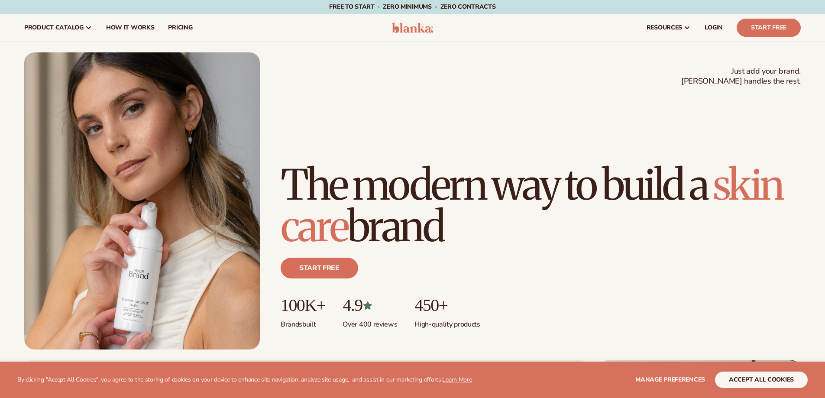  What do you see at coordinates (412, 6) in the screenshot?
I see `span: Free to start · ZERO minimums · ZERO contracts` at bounding box center [412, 6].